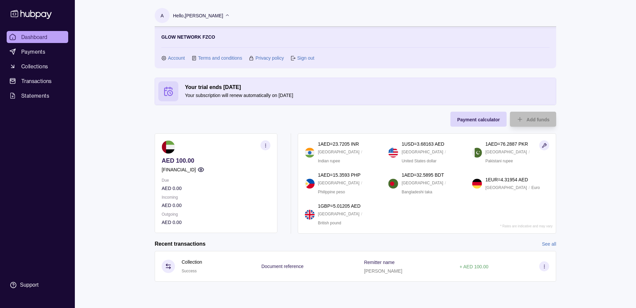 Image resolution: width=636 pixels, height=308 pixels. What do you see at coordinates (549, 244) in the screenshot?
I see `a: See all` at bounding box center [549, 244].